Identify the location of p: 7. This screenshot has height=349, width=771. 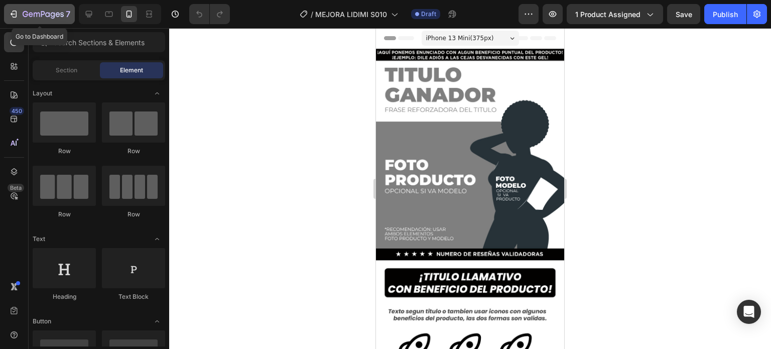
(68, 14).